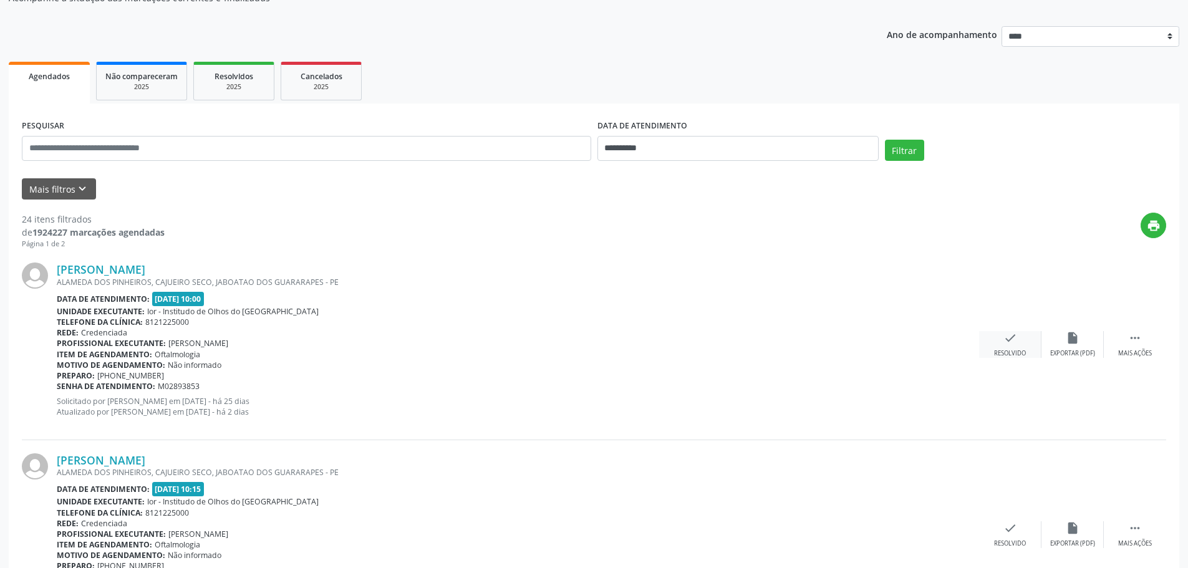 The image size is (1188, 568). What do you see at coordinates (59, 189) in the screenshot?
I see `button: Mais filtroskeyboard_arrow_down` at bounding box center [59, 189].